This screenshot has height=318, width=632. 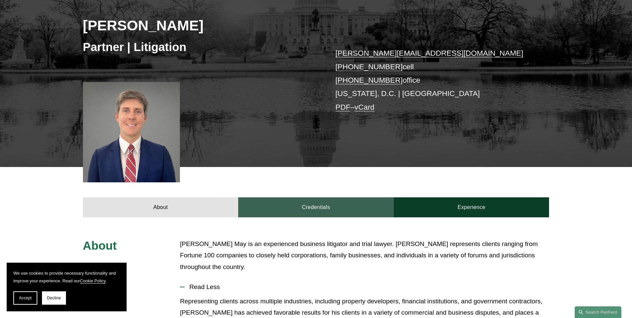 What do you see at coordinates (364, 287) in the screenshot?
I see `button: Read Less` at bounding box center [364, 287].